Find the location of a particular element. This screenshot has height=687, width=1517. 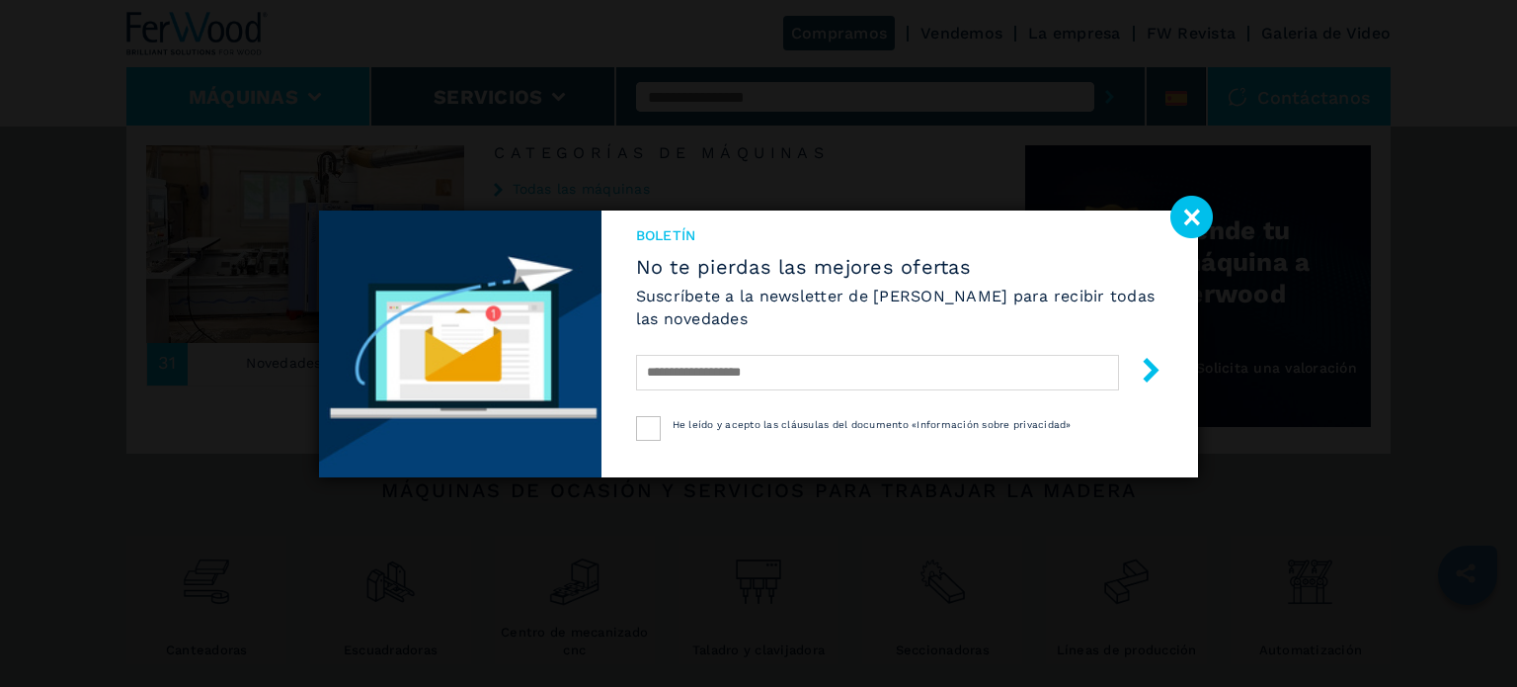

button: submit-button is located at coordinates (1141, 372).